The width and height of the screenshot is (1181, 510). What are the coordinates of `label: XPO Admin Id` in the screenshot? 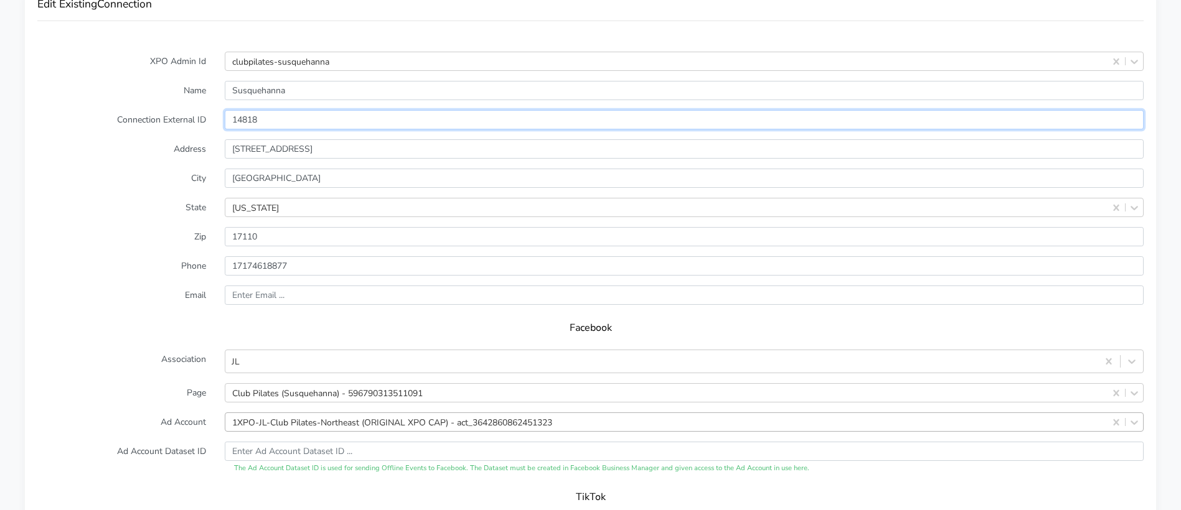 It's located at (121, 61).